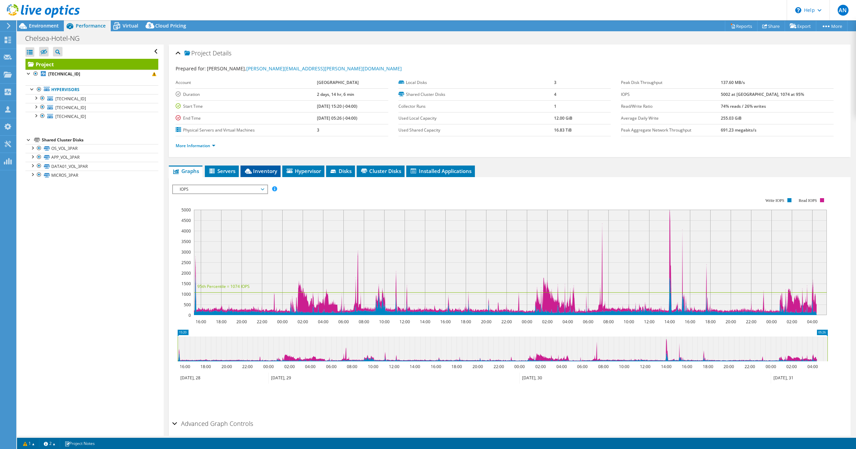  Describe the element at coordinates (476, 118) in the screenshot. I see `label: Used Local Capacity` at that location.